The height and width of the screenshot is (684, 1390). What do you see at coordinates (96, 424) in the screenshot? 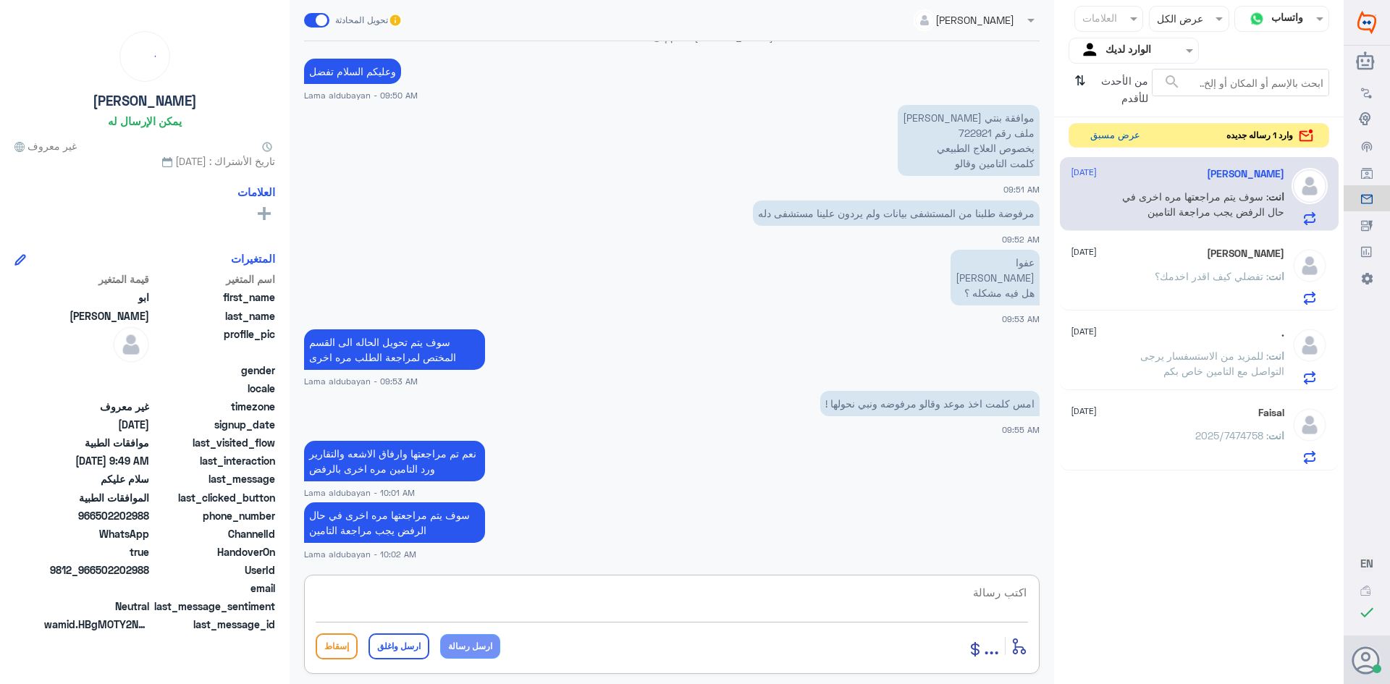
I see `span: 2025-09-30T06:49:15.663Z` at bounding box center [96, 424].